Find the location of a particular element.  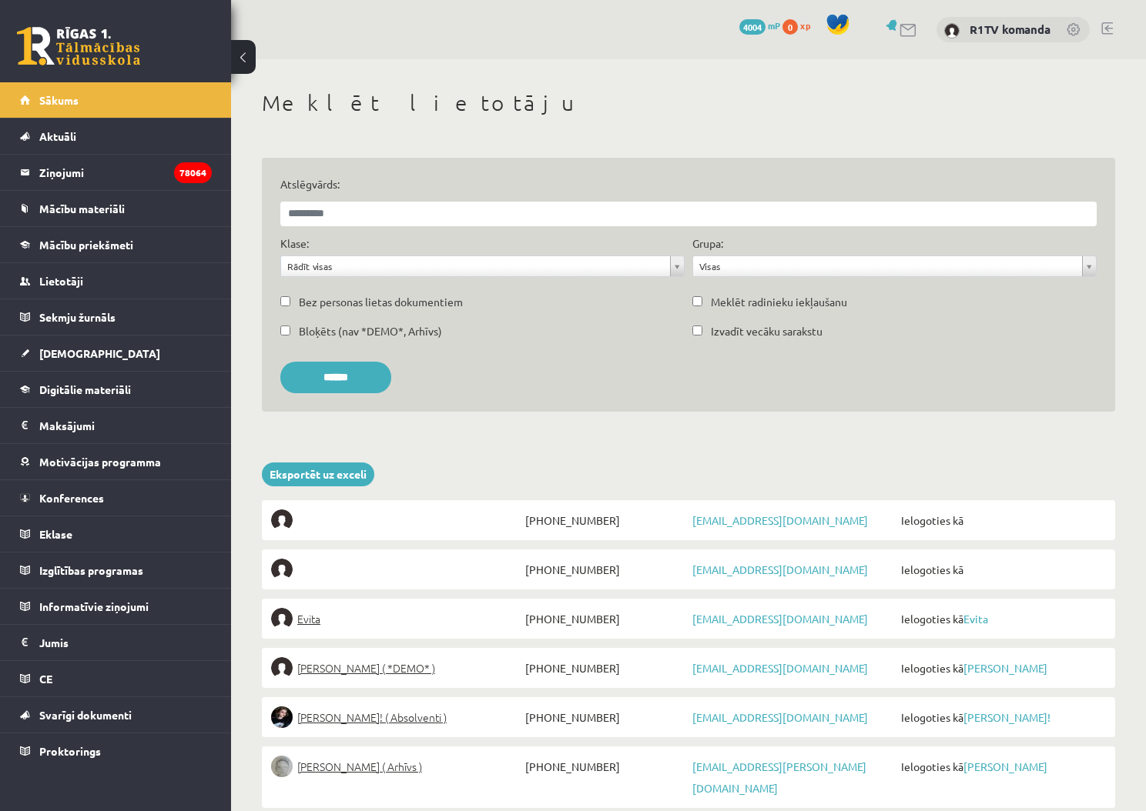

span: Evita is located at coordinates (309, 619).